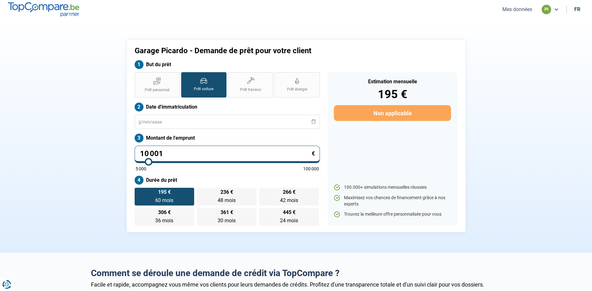 This screenshot has width=592, height=291. What do you see at coordinates (311, 169) in the screenshot?
I see `span: 100 000` at bounding box center [311, 169].